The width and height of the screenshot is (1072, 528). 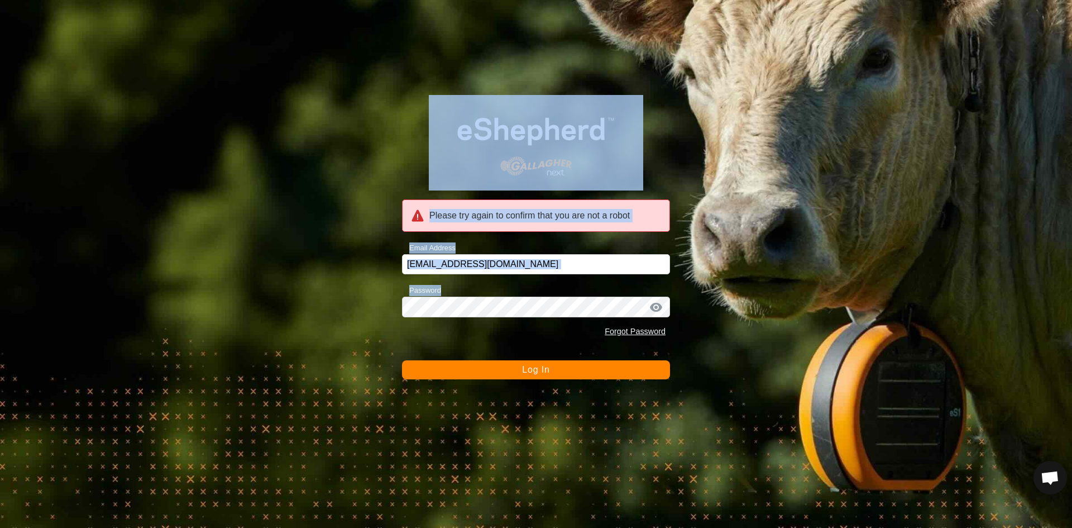 I want to click on button: Log In, so click(x=536, y=370).